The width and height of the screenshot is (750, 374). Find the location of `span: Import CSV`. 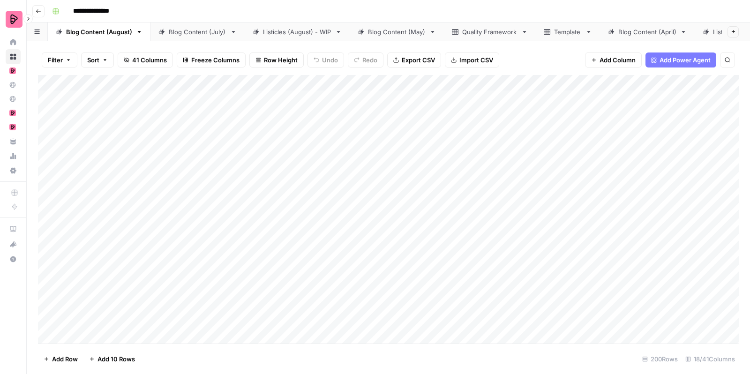

span: Import CSV is located at coordinates (476, 60).